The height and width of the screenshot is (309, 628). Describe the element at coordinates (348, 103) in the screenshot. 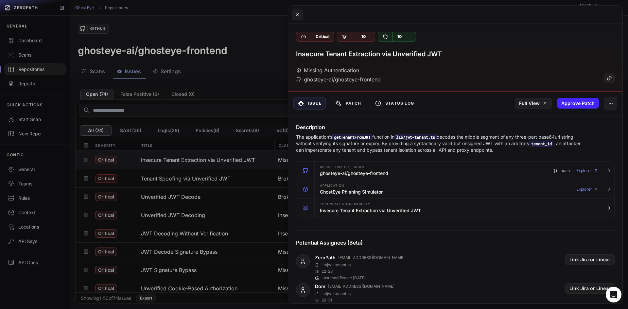

I see `button: Patch` at that location.